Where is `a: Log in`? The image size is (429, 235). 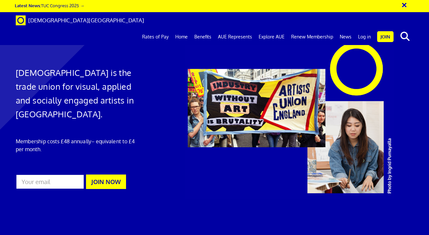 a: Log in is located at coordinates (365, 37).